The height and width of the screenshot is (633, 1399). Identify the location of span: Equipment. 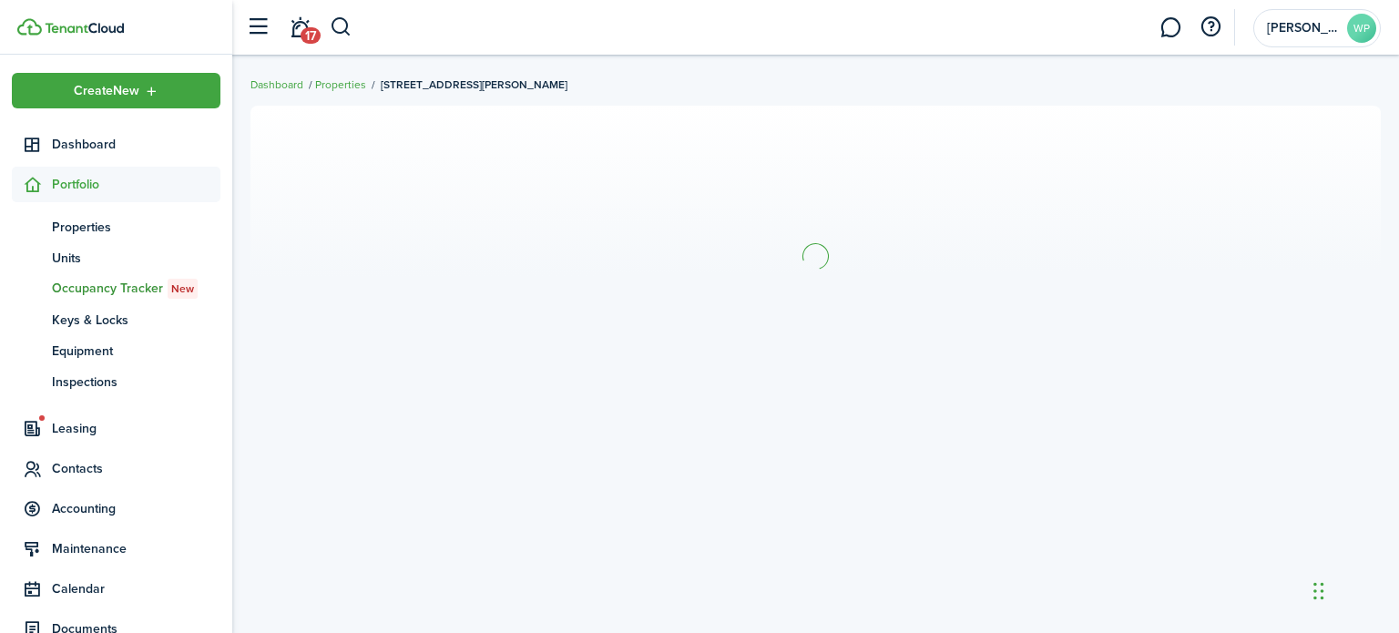
(136, 351).